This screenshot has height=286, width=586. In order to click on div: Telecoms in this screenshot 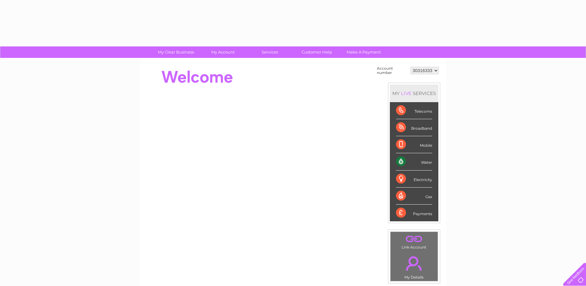, I will do `click(414, 110)`.